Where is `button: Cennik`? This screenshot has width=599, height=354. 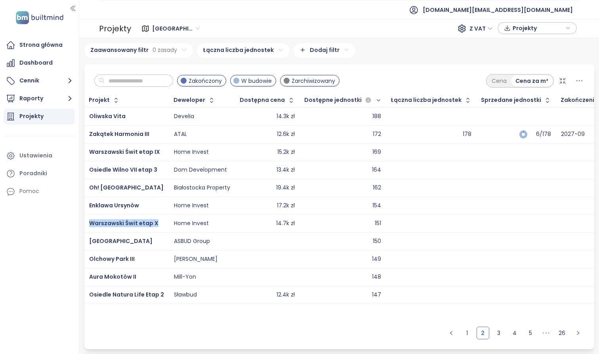 button: Cennik is located at coordinates (39, 81).